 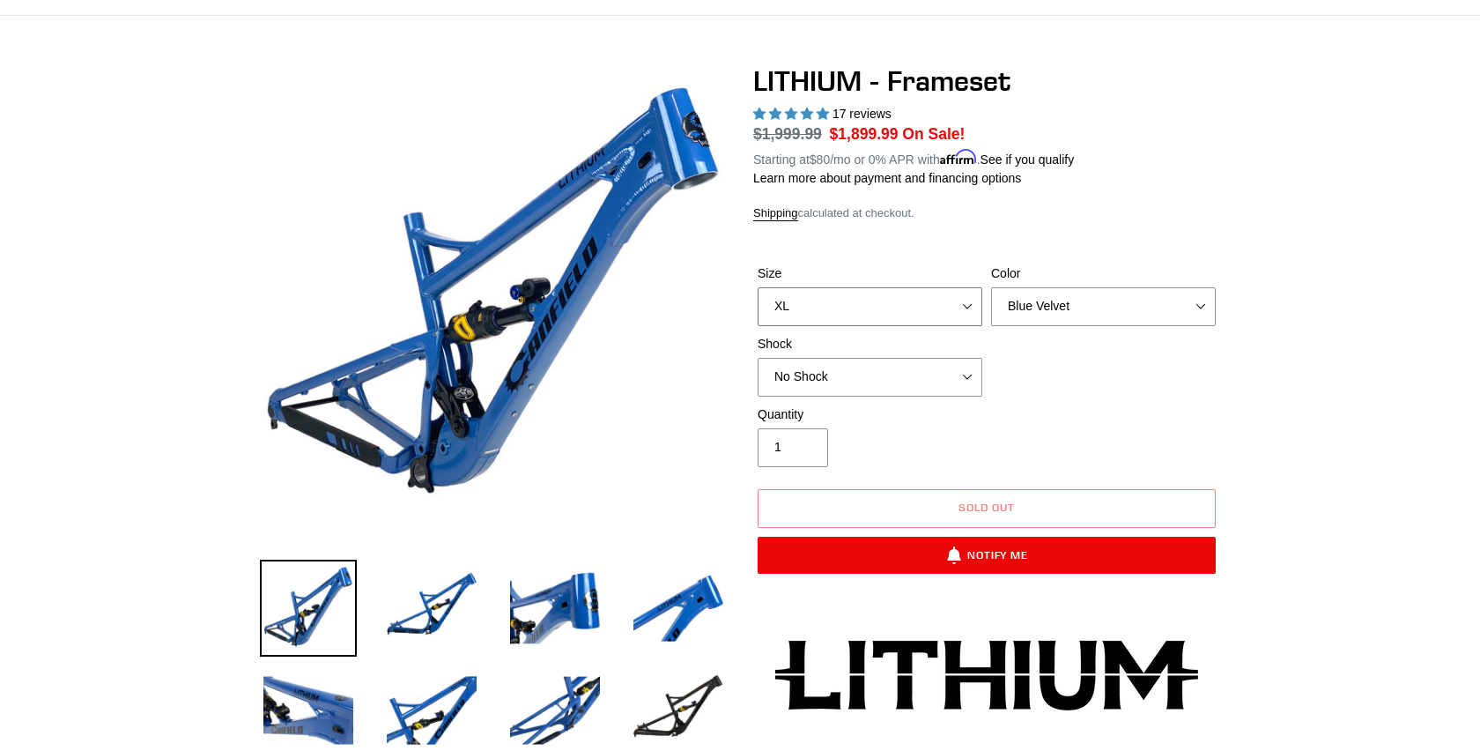 What do you see at coordinates (1103, 273) in the screenshot?
I see `label: Color` at bounding box center [1103, 273].